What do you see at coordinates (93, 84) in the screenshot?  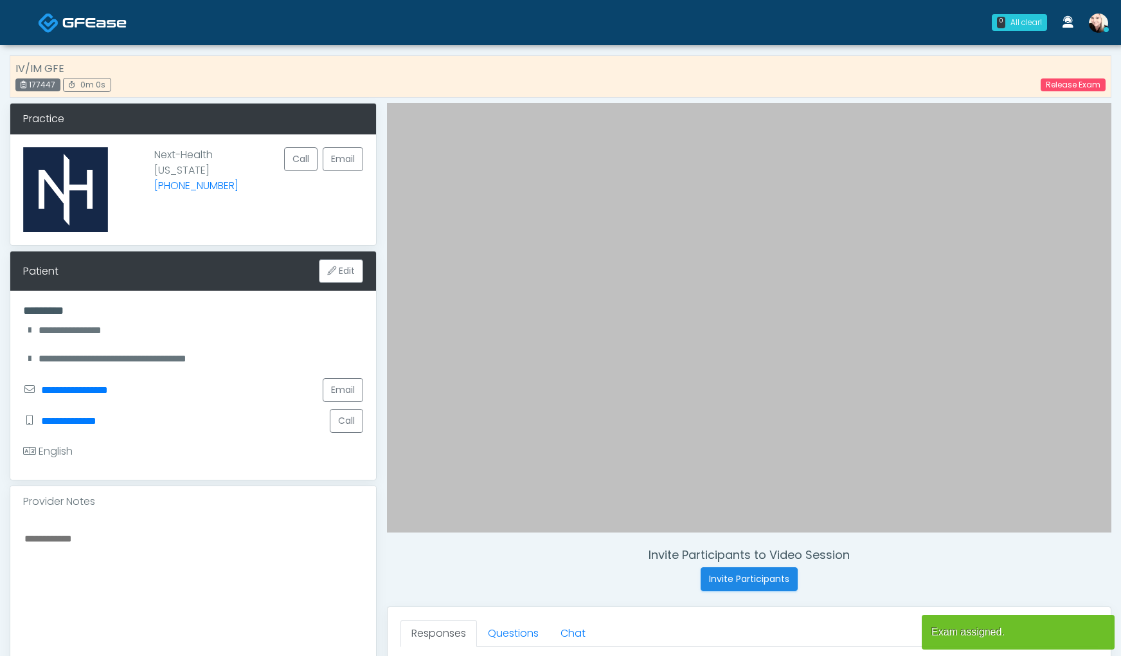 I see `span: 0m 0s` at bounding box center [93, 84].